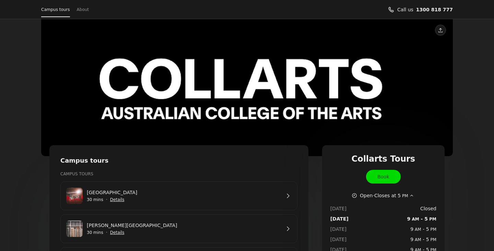 The height and width of the screenshot is (251, 494). What do you see at coordinates (383, 177) in the screenshot?
I see `a: Book` at bounding box center [383, 177].